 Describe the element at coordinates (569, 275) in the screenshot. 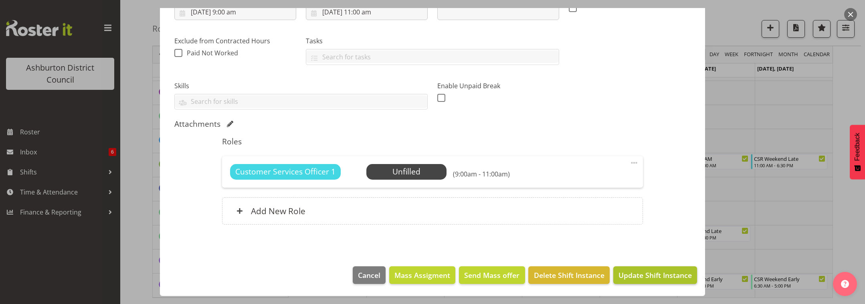

I see `span: Delete Shift Instance` at that location.